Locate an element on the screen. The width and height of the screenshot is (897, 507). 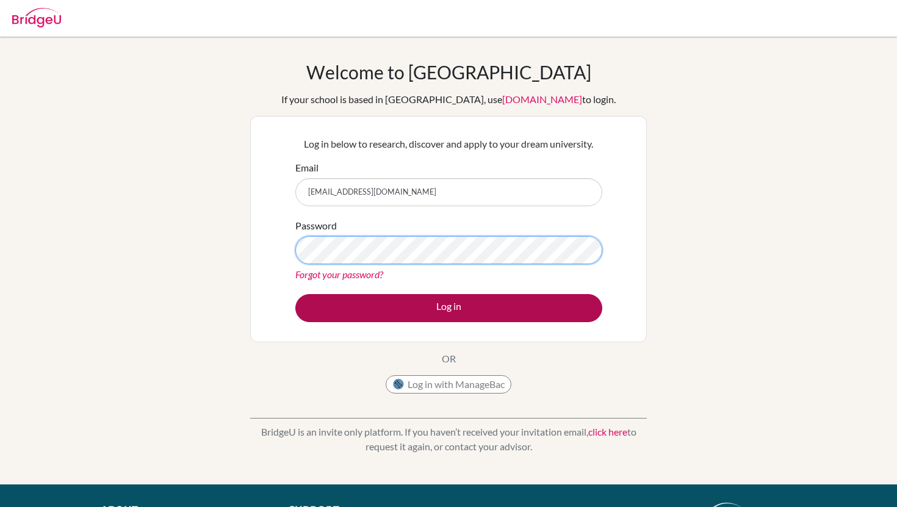
label: Password is located at coordinates (316, 226).